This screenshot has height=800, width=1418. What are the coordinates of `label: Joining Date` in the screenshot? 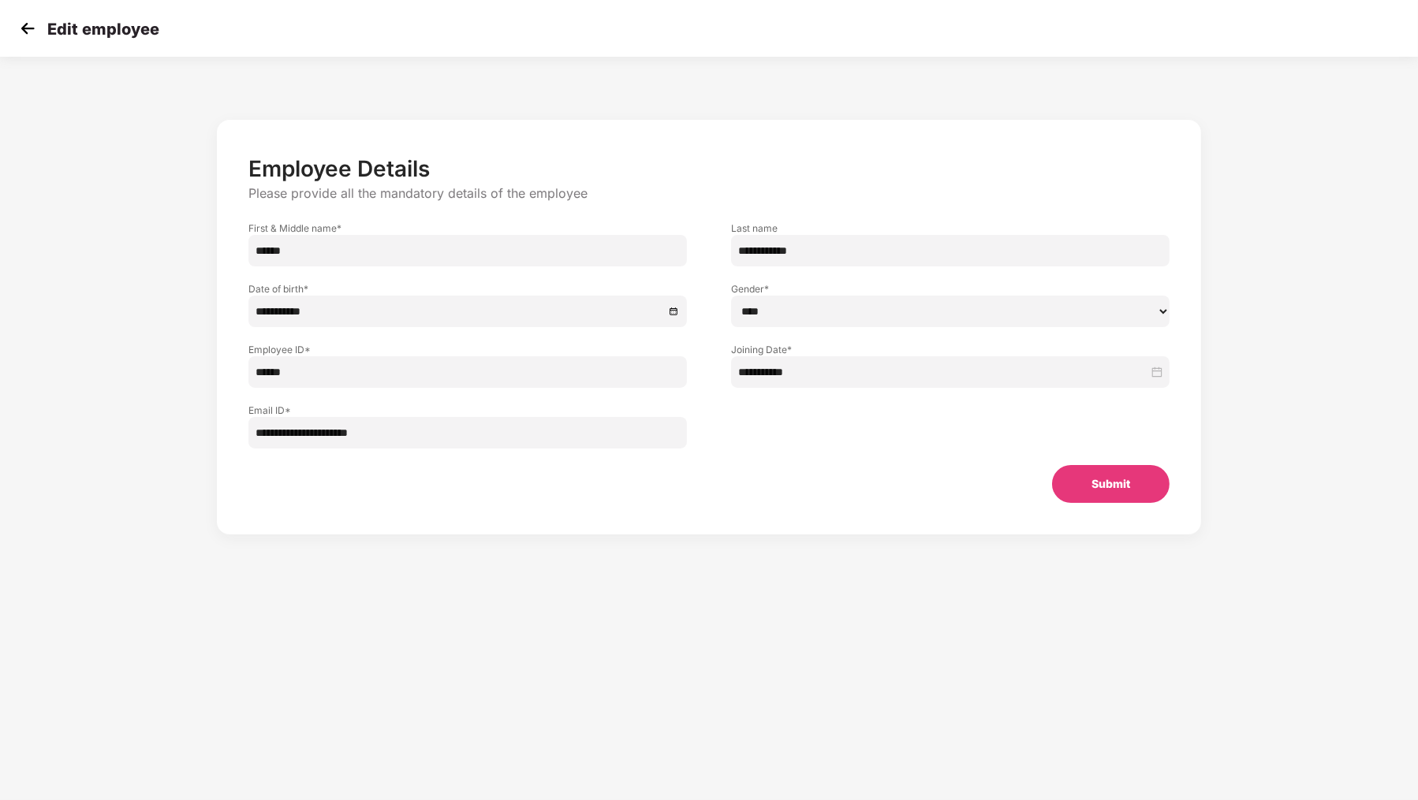 It's located at (950, 349).